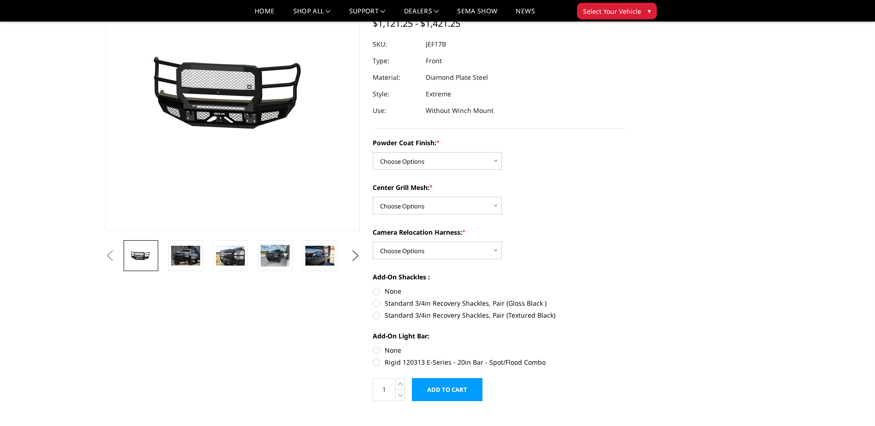 The width and height of the screenshot is (875, 426). Describe the element at coordinates (500, 303) in the screenshot. I see `label: Standard 3/4in Recovery Shackles, Pair (Gloss Black )` at that location.